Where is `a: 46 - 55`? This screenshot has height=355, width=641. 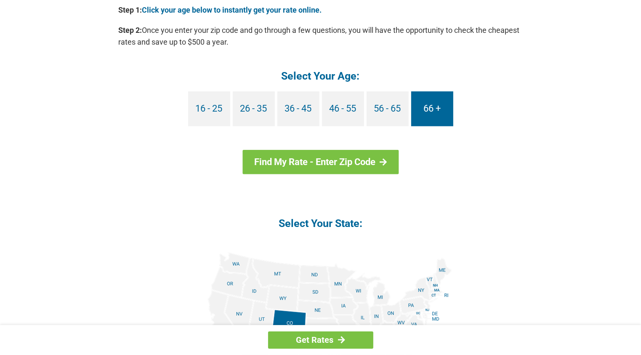 a: 46 - 55 is located at coordinates (343, 109).